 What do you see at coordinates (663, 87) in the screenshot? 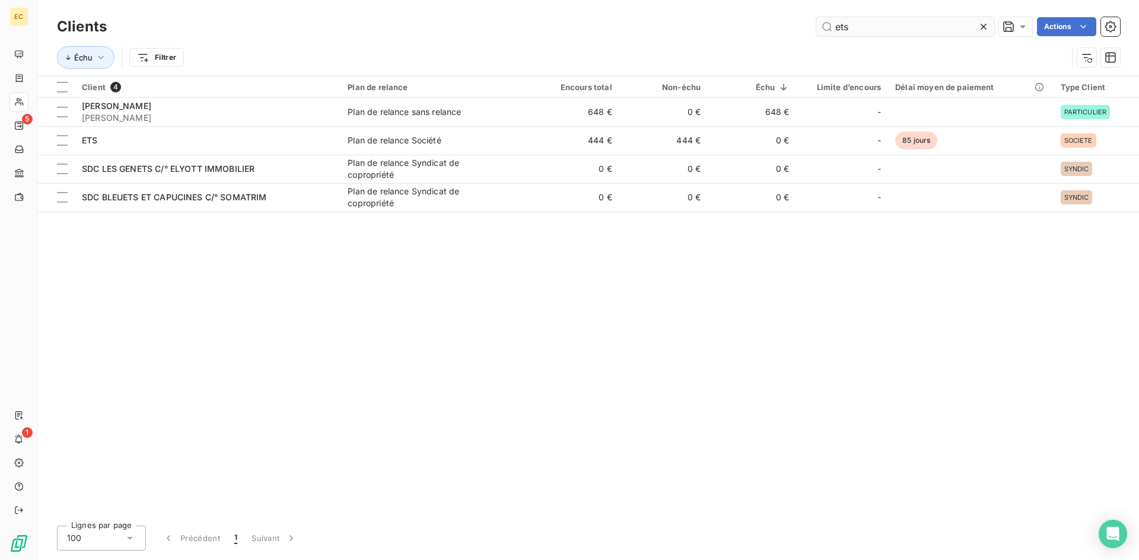
I see `div: Non-échu` at bounding box center [663, 87].